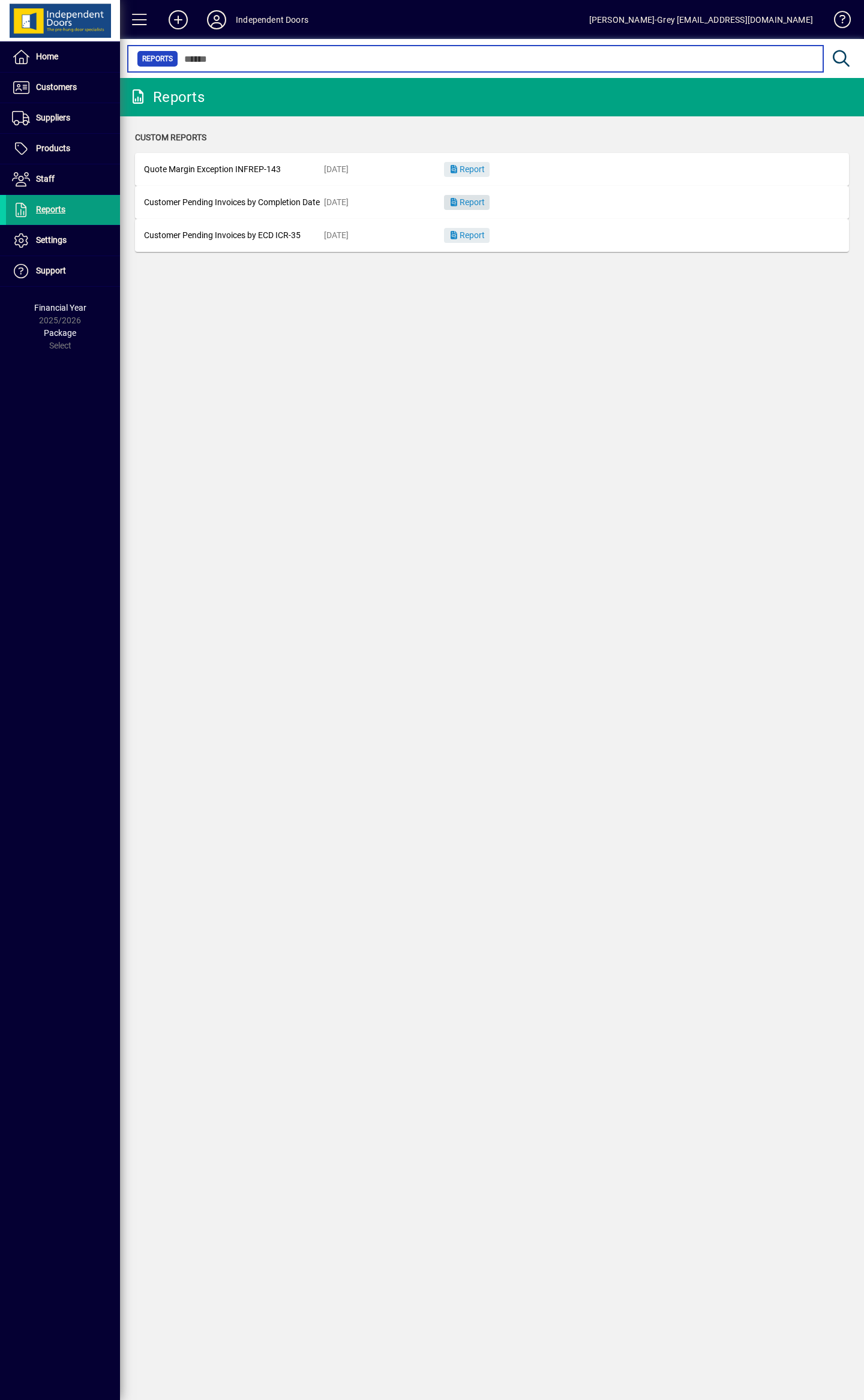 The width and height of the screenshot is (864, 1400). What do you see at coordinates (234, 235) in the screenshot?
I see `div: Customer Pending Invoices by ECD ICR-35` at bounding box center [234, 235].